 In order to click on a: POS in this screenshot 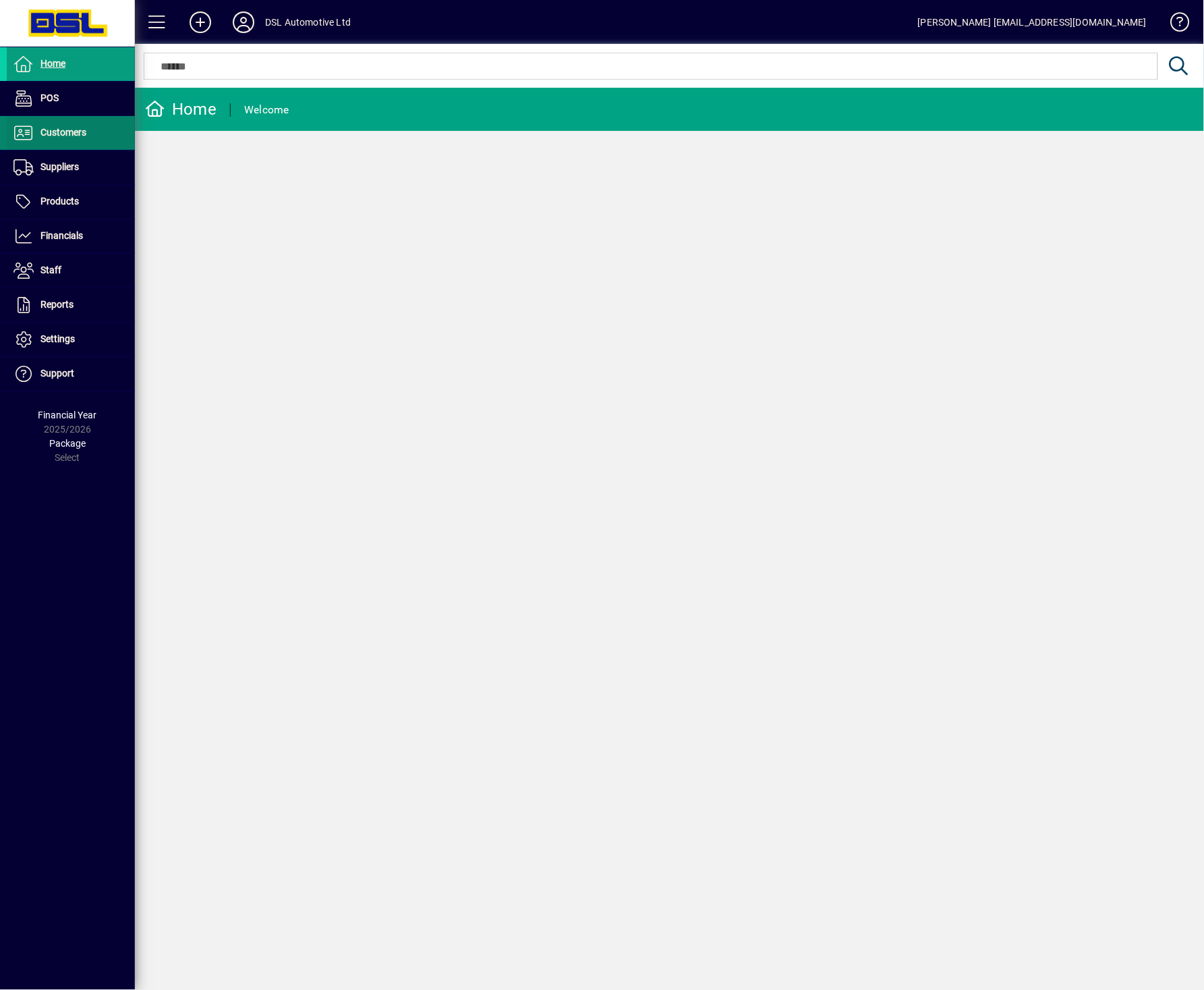, I will do `click(71, 99)`.